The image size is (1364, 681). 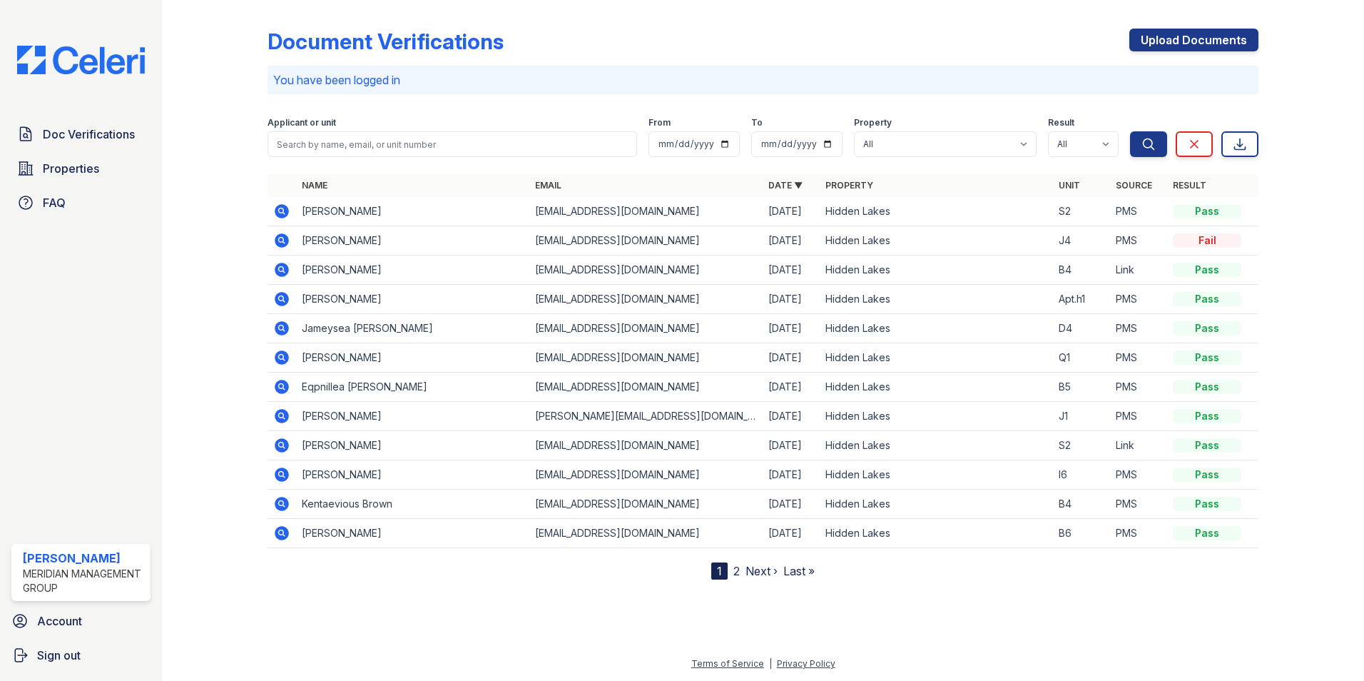 What do you see at coordinates (1070, 185) in the screenshot?
I see `a: Unit` at bounding box center [1070, 185].